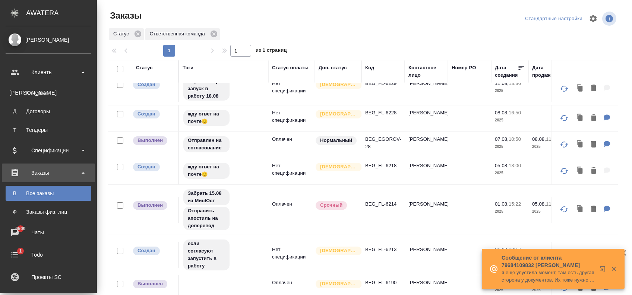 The image size is (632, 295). I want to click on p: 11.08,, so click(502, 83).